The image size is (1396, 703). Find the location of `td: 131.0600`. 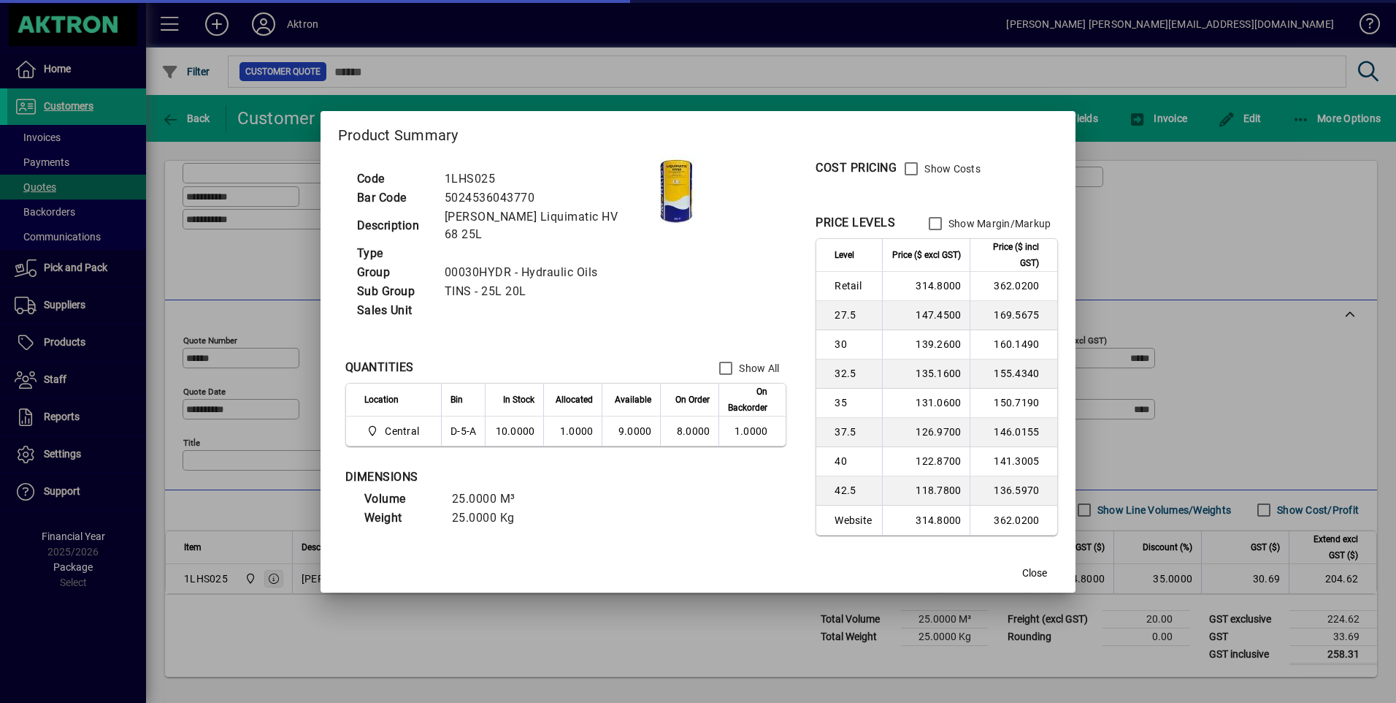

td: 131.0600 is located at coordinates (926, 403).